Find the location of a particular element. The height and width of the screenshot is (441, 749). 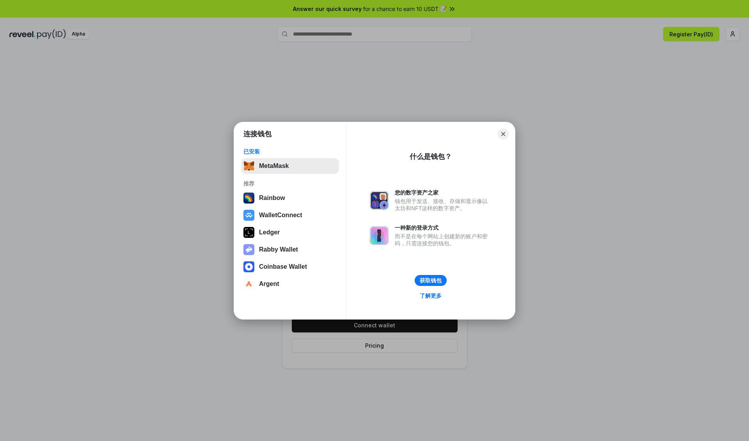

div: 钱包用于发送、接收、存储和显示像以太坊和NFT这样的数字资产。 is located at coordinates (443, 204).